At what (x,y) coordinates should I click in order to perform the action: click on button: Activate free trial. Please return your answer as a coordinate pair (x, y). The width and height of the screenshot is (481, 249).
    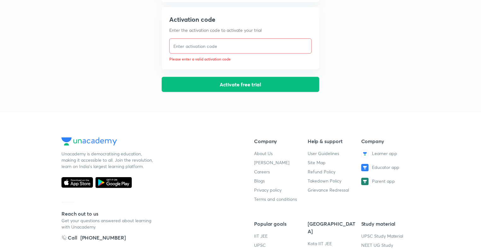
    Looking at the image, I should click on (240, 84).